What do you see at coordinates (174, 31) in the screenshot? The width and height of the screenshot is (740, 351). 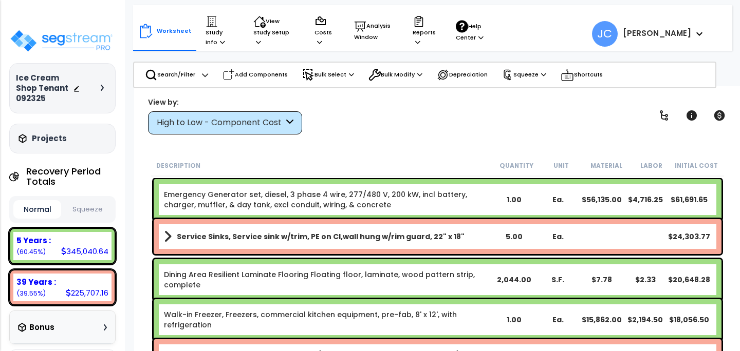 I see `p: Worksheet` at bounding box center [174, 31].